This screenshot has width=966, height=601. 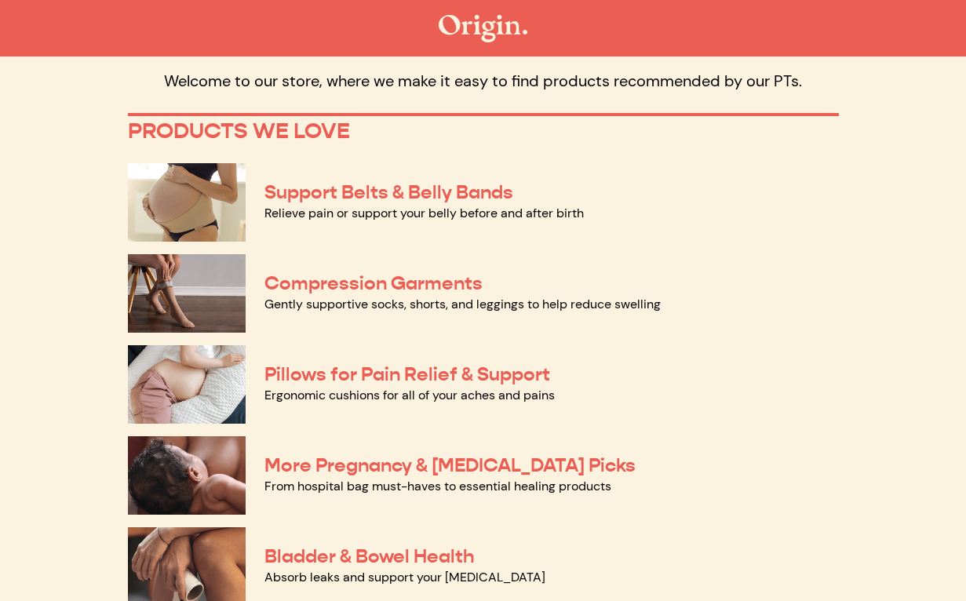 I want to click on a: Pillows for Pain Relief & Support, so click(x=407, y=374).